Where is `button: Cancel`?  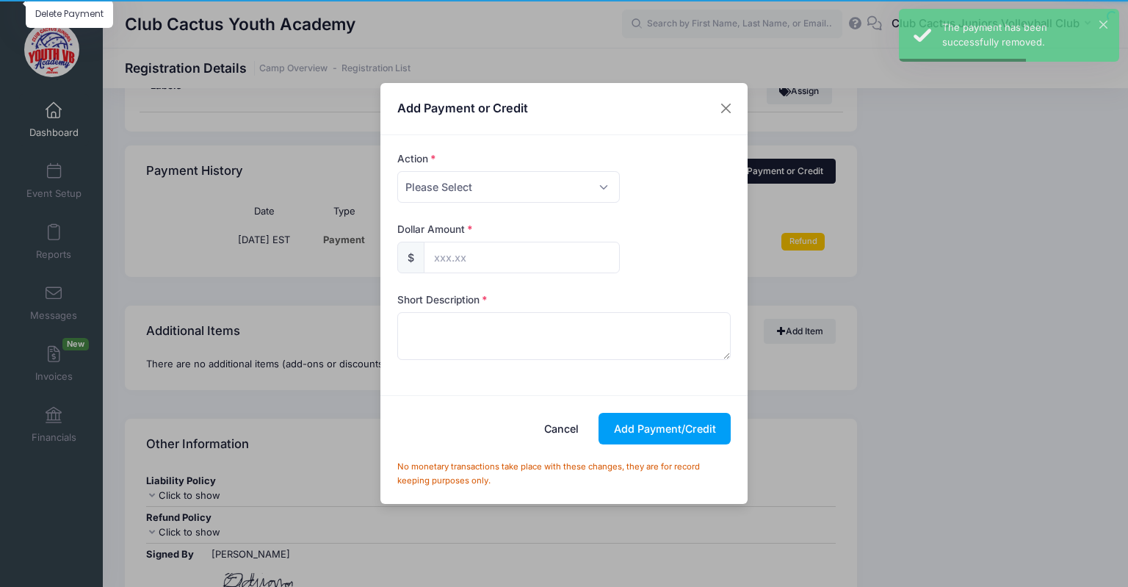
button: Cancel is located at coordinates (562, 428).